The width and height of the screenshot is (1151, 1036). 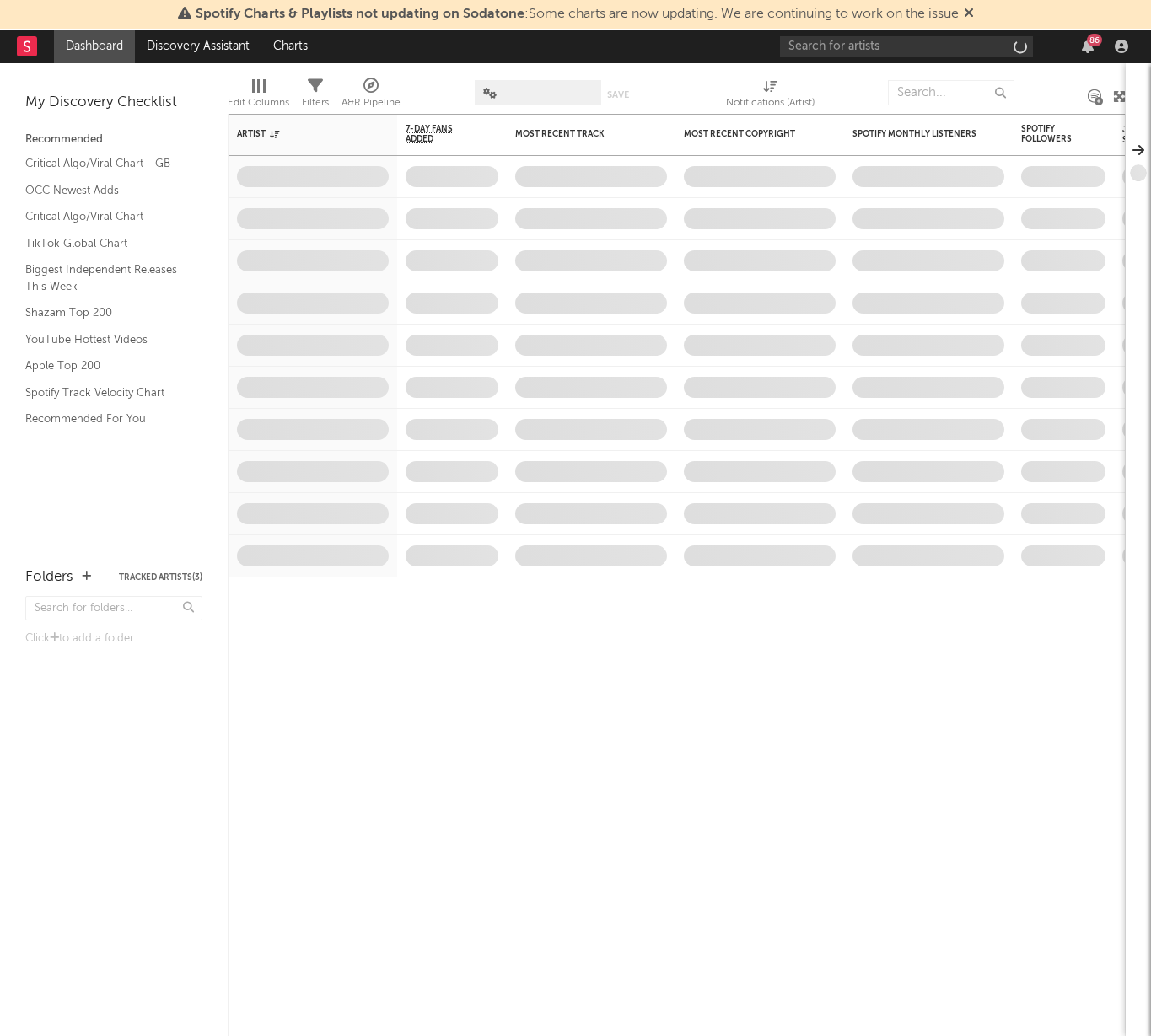 I want to click on a: Critical Algo/Viral Chart, so click(x=105, y=217).